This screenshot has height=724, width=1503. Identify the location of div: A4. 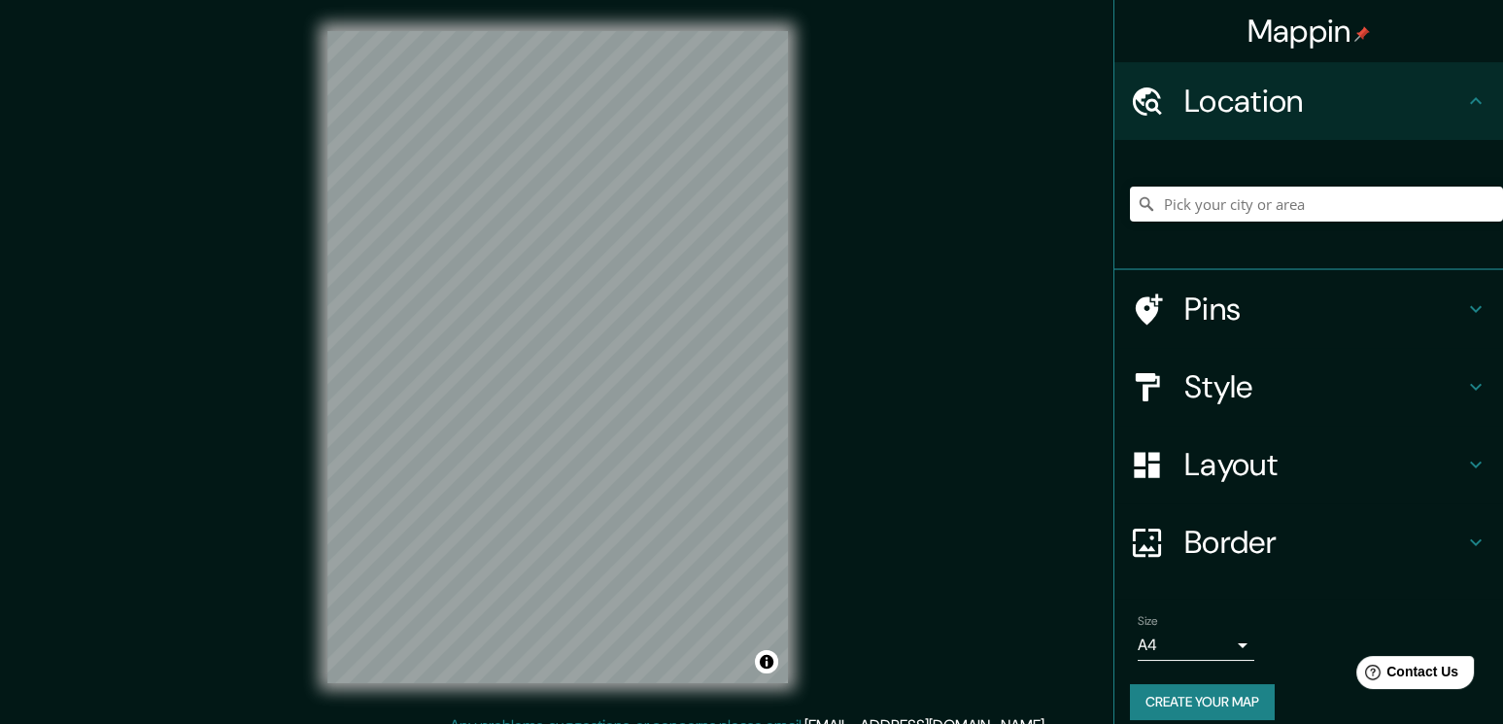
(1196, 645).